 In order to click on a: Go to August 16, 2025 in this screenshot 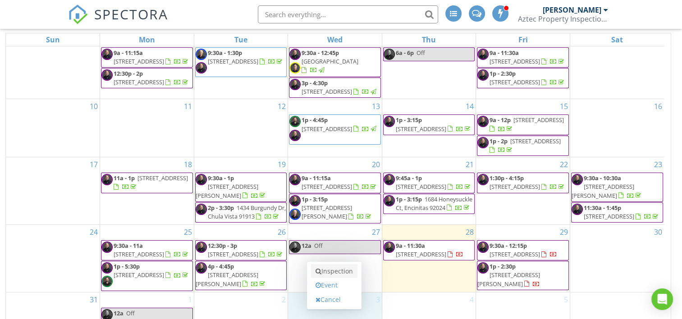, I will do `click(658, 106)`.